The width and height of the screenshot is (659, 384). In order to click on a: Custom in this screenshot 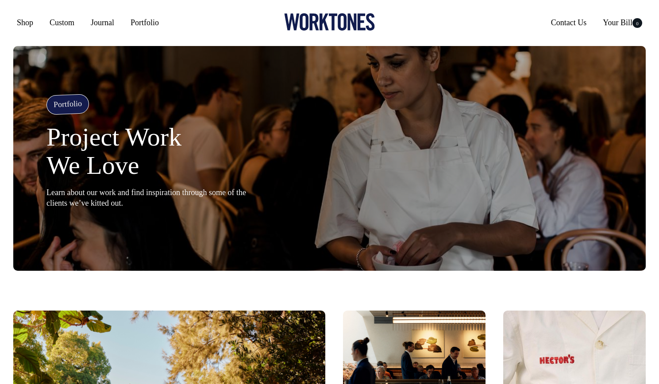, I will do `click(62, 23)`.